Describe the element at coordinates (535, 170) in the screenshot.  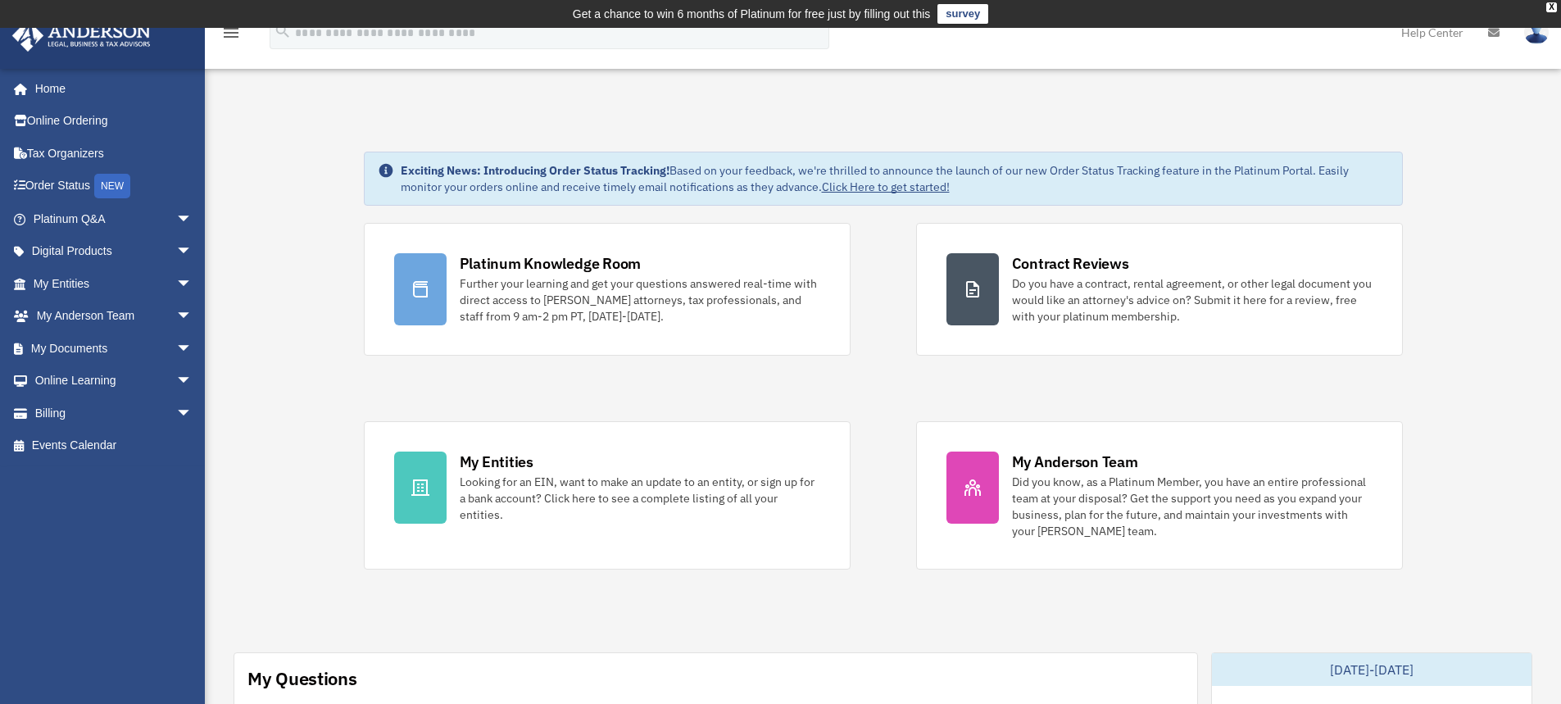
I see `strong: Exciting News: Introducing Order Status Tracking!` at that location.